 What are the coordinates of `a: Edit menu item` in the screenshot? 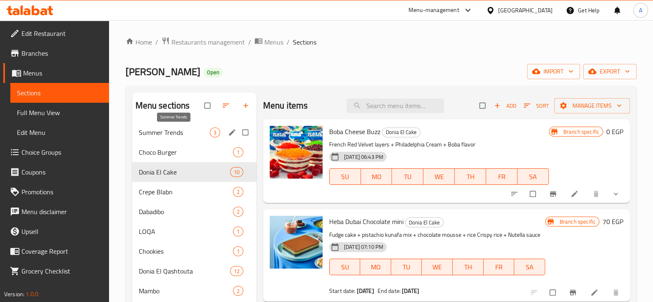 It's located at (595, 293).